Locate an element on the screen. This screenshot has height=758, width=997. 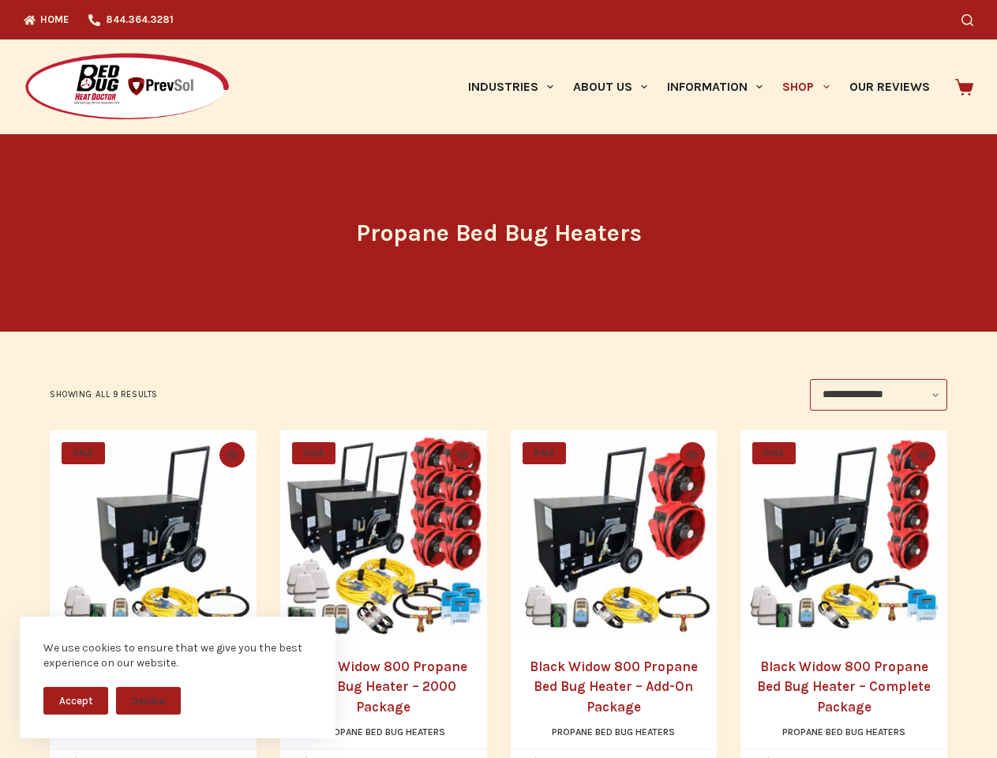
p: Showing all 9 results is located at coordinates (103, 395).